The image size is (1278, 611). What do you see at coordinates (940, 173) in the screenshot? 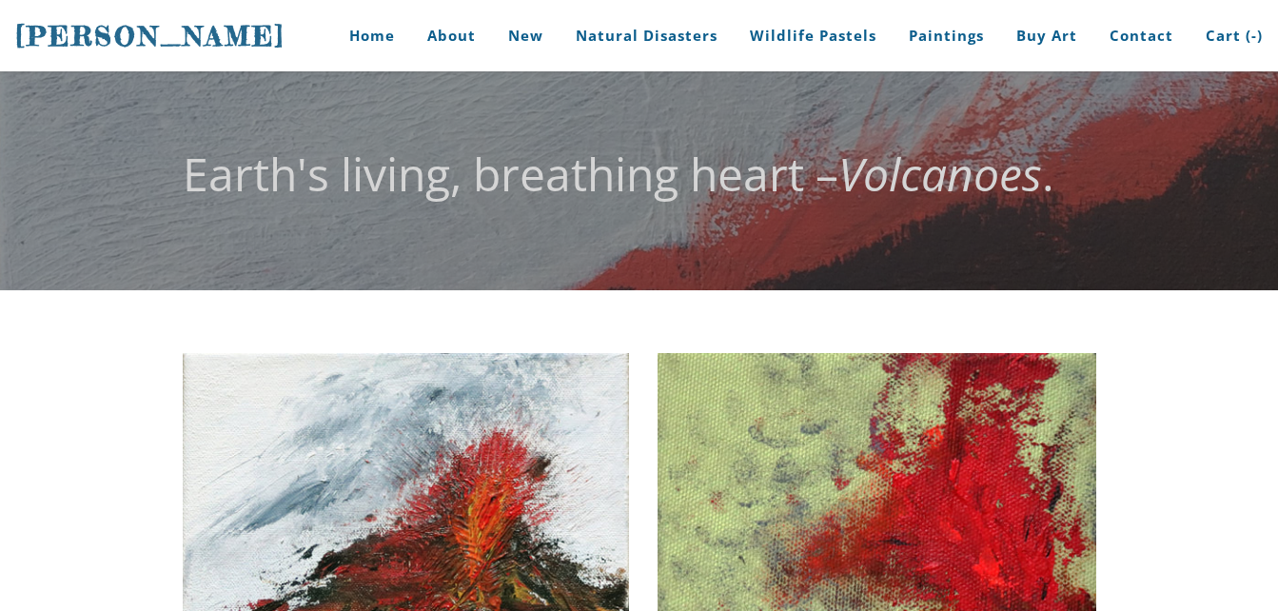
I see `em: Volcanoes` at bounding box center [940, 173].